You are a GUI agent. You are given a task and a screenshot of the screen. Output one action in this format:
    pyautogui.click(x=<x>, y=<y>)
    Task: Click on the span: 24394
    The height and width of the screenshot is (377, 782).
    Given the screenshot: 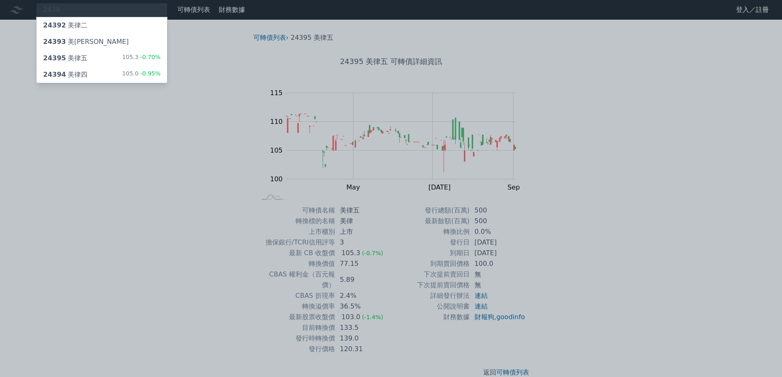 What is the action you would take?
    pyautogui.click(x=55, y=74)
    